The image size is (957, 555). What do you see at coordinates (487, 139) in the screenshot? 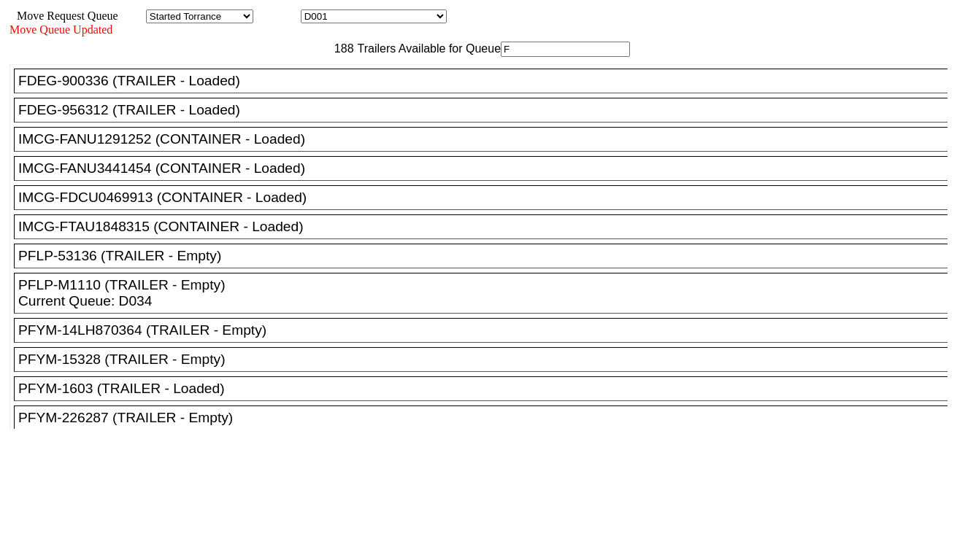
I see `div: IMCG-FANU1291252 (CONTAINER - Loaded)` at bounding box center [487, 139].